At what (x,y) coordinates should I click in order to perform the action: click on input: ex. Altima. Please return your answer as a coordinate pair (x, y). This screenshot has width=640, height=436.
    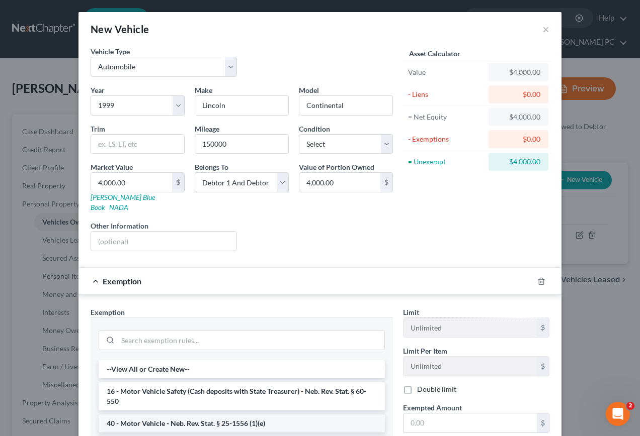
    Looking at the image, I should click on (345, 106).